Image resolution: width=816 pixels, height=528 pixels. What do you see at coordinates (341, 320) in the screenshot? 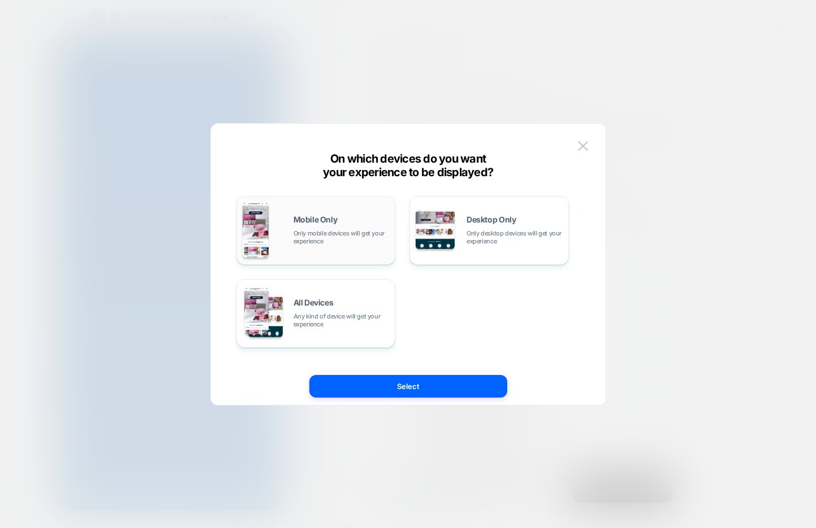
I see `span: Any kind of device will get your experience` at bounding box center [341, 320].